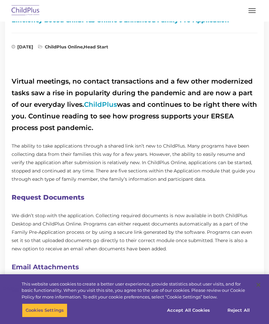  What do you see at coordinates (134, 232) in the screenshot?
I see `p: We didn’t stop with the application. Collecting required documents is now available in both Child...` at bounding box center [134, 232].